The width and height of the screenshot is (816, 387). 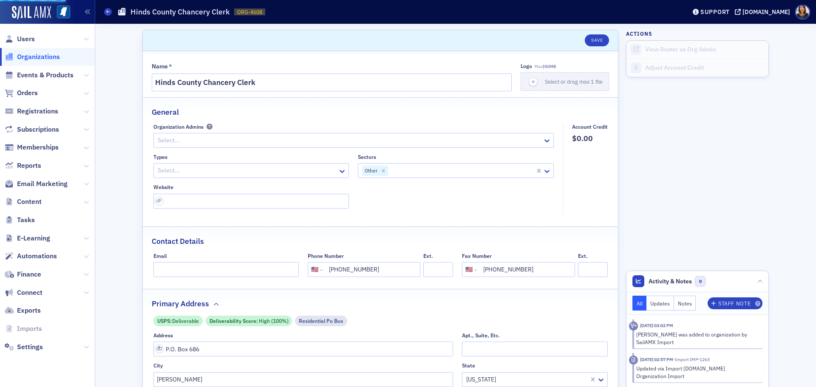 I want to click on a: Reports, so click(x=23, y=166).